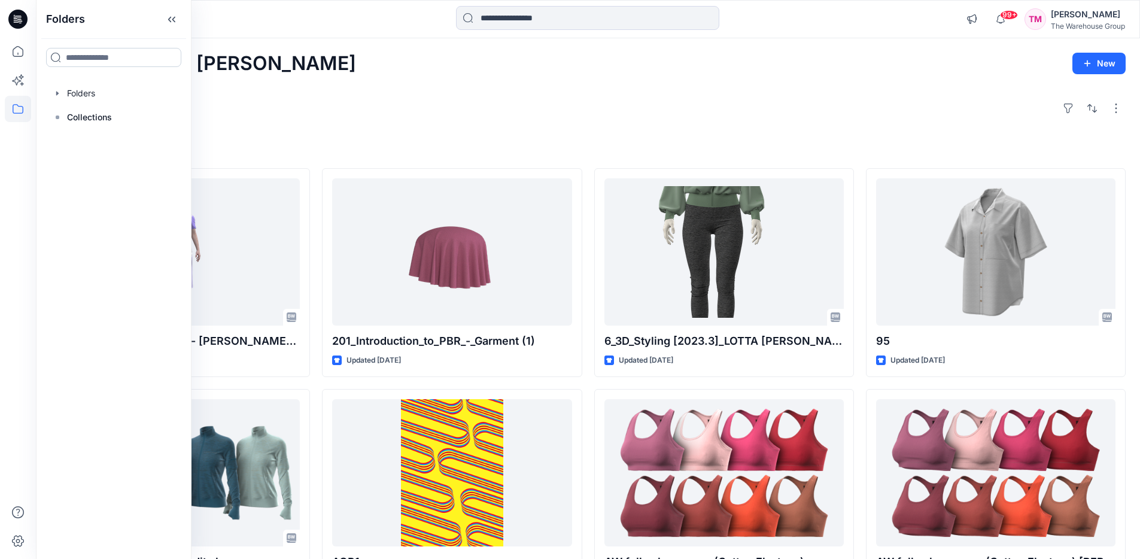 The image size is (1140, 559). Describe the element at coordinates (996, 341) in the screenshot. I see `p: 95` at that location.